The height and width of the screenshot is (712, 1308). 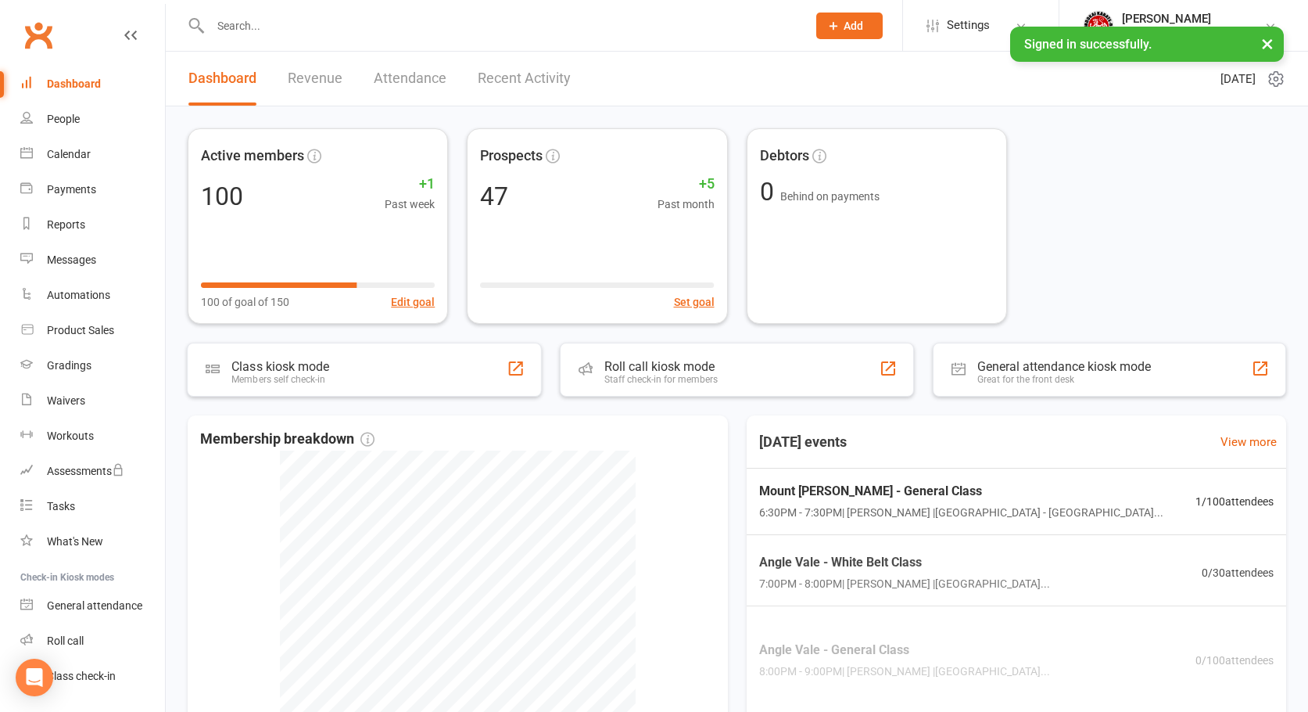 What do you see at coordinates (92, 605) in the screenshot?
I see `a: General attendance kiosk mode` at bounding box center [92, 605].